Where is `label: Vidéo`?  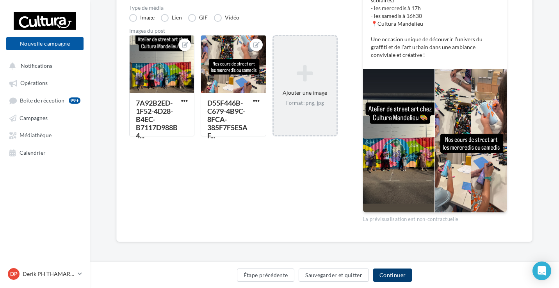
label: Vidéo is located at coordinates (226, 18).